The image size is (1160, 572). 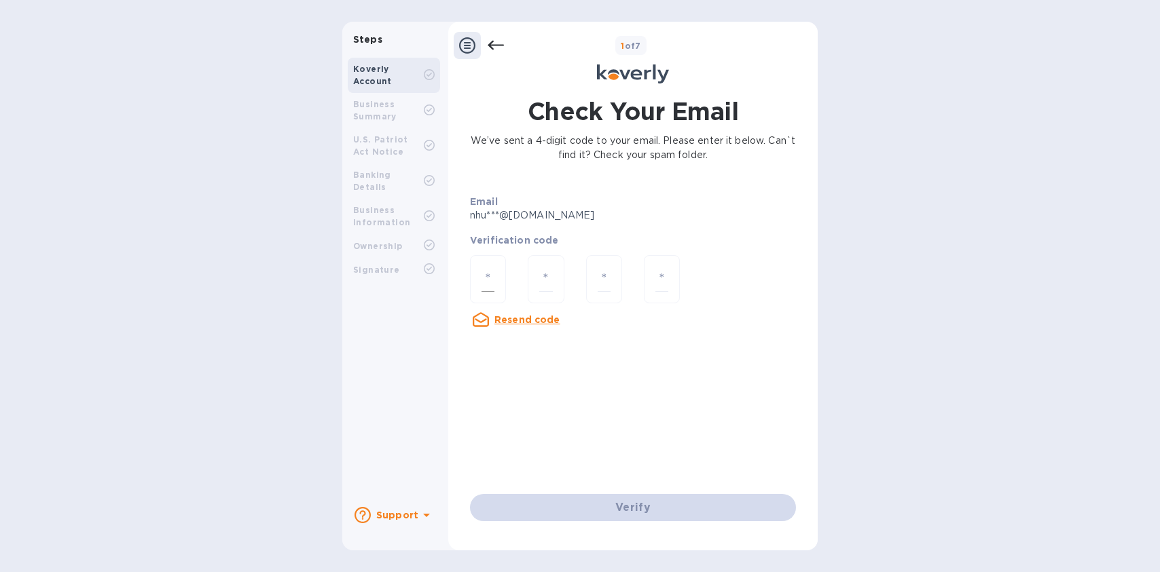 I want to click on p: Verification code, so click(x=633, y=240).